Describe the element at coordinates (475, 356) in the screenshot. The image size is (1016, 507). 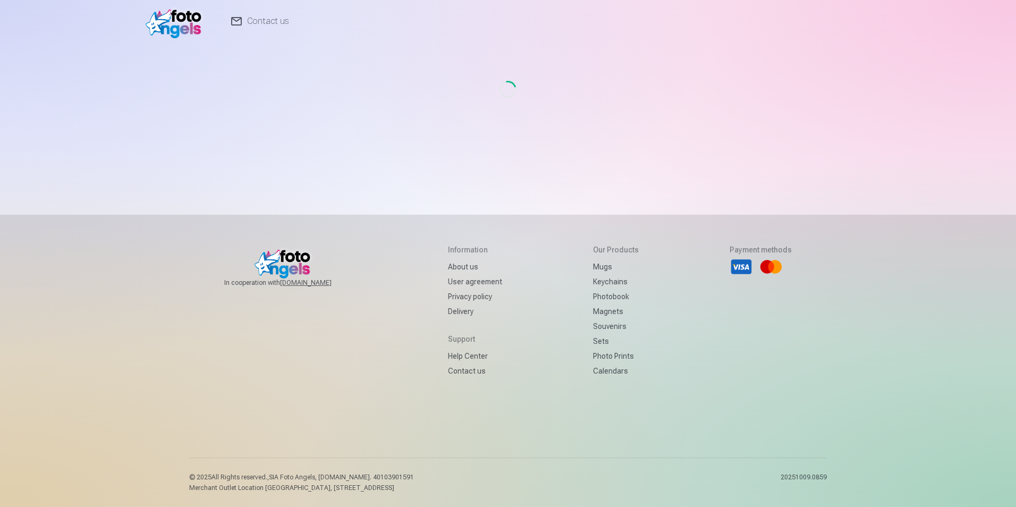
I see `a: Help Center` at that location.